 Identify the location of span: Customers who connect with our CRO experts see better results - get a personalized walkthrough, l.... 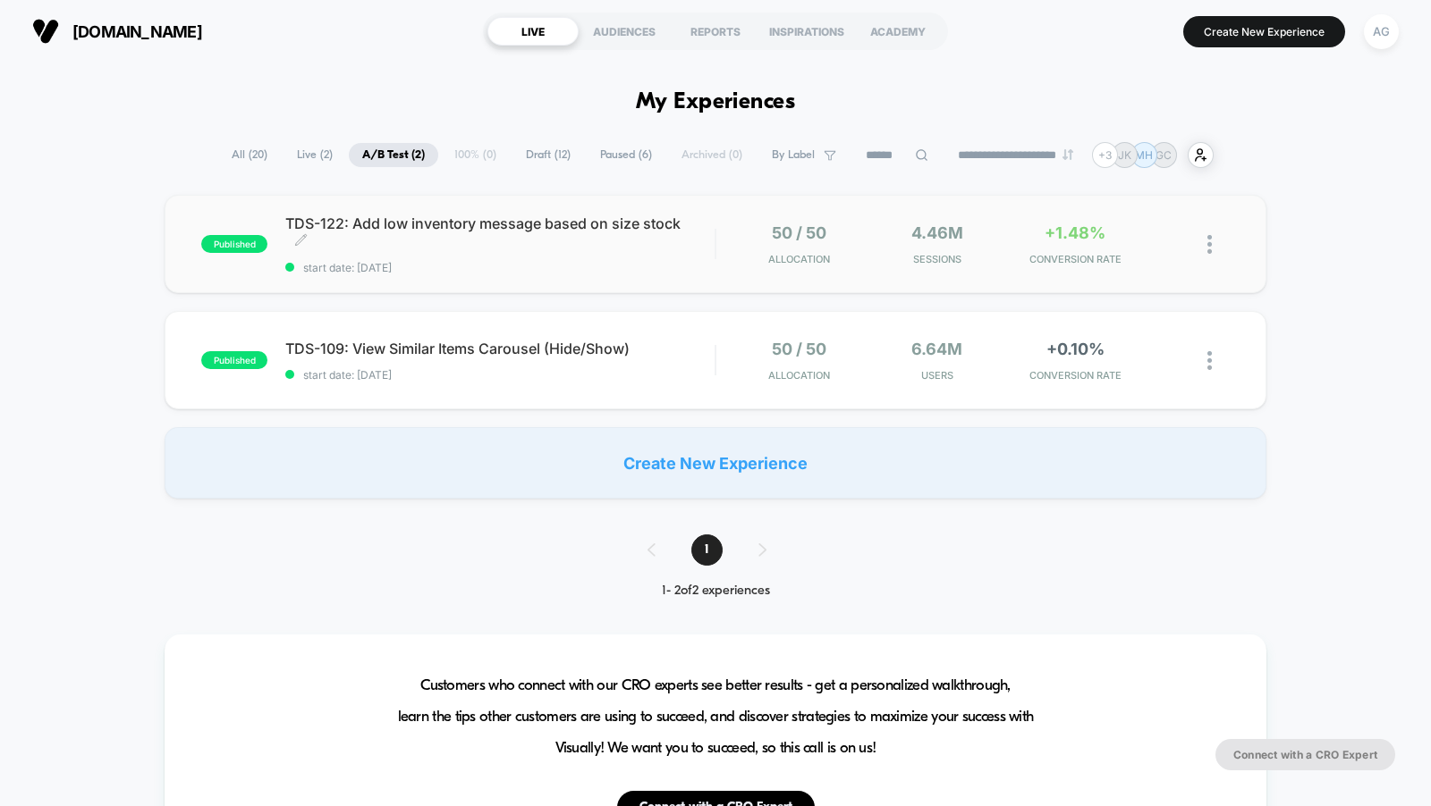
(715, 717).